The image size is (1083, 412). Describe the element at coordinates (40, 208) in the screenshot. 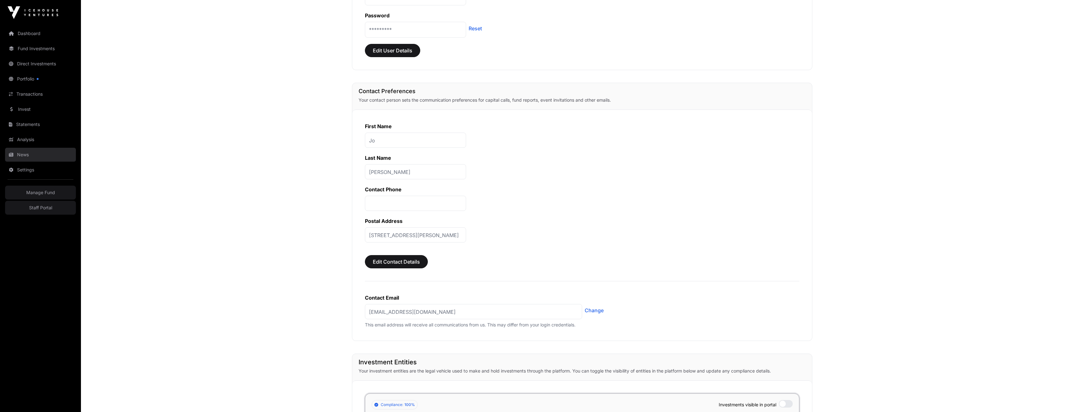

I see `a: Staff Portal` at that location.